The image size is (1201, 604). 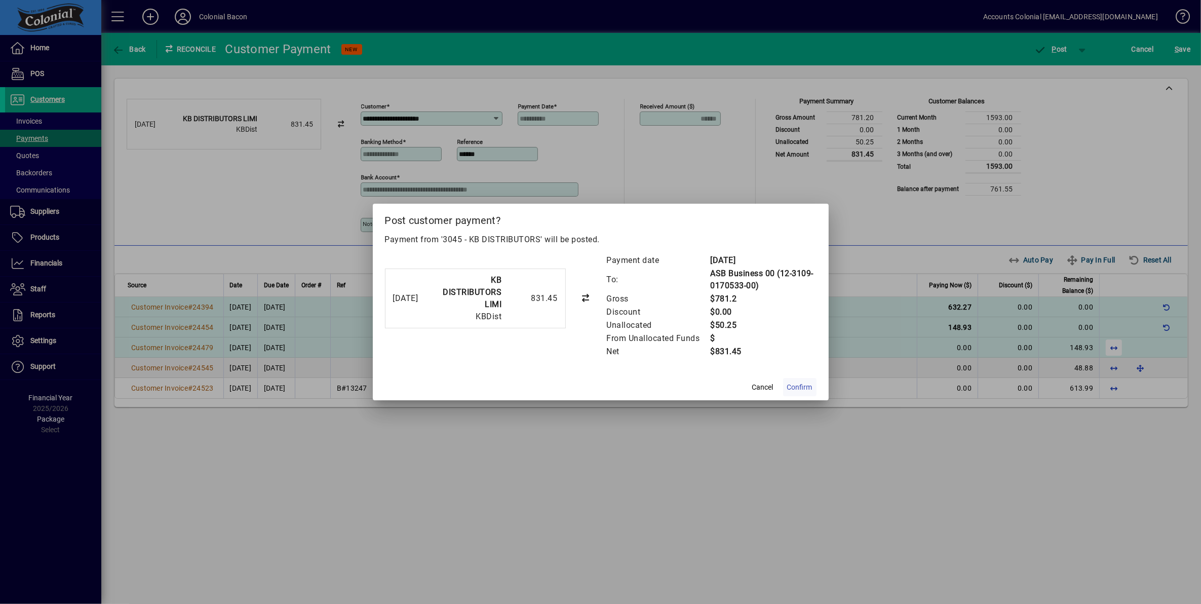 What do you see at coordinates (763, 387) in the screenshot?
I see `span: Cancel` at bounding box center [763, 387].